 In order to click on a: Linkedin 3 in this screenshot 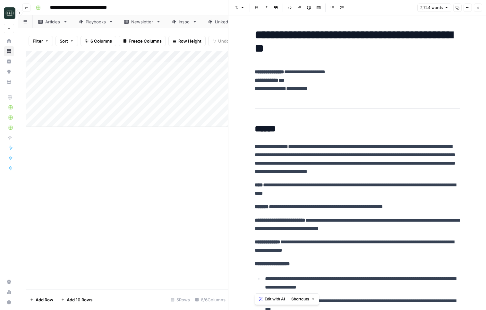, I will do `click(225, 22)`.